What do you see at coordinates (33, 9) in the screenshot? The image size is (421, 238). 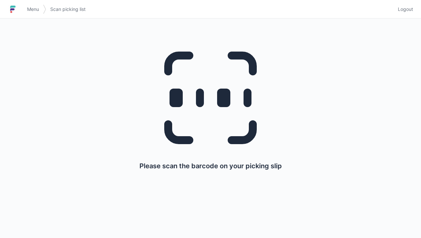 I see `a: Menu` at bounding box center [33, 9].